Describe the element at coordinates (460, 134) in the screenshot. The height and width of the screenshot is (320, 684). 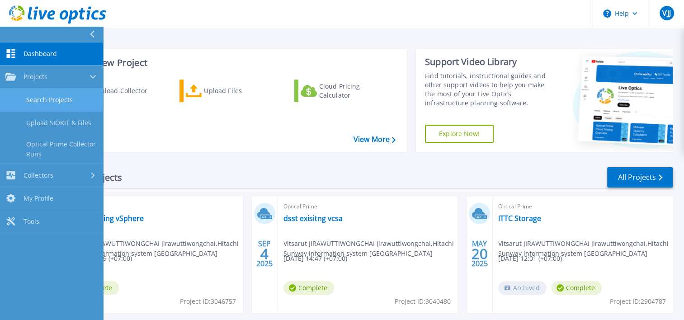
I see `a: Explore Now!` at that location.